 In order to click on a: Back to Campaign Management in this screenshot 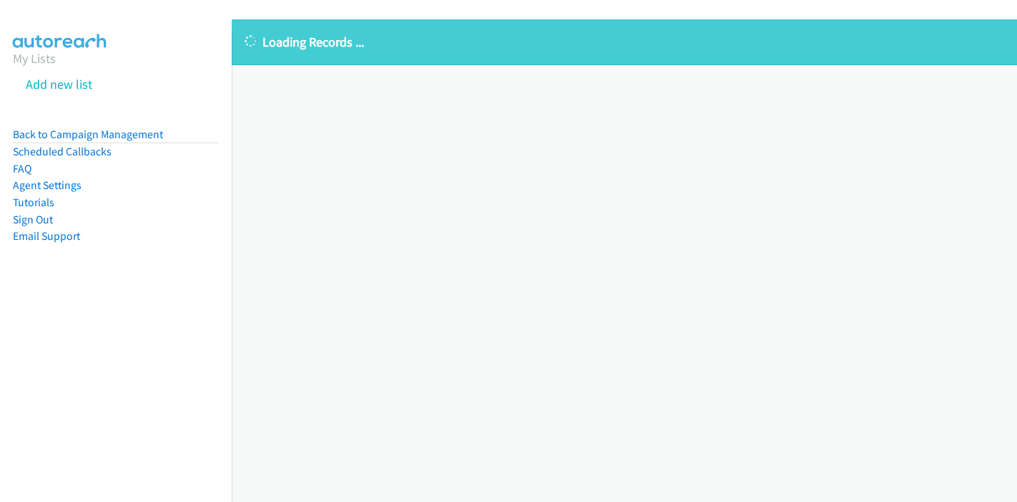, I will do `click(88, 134)`.